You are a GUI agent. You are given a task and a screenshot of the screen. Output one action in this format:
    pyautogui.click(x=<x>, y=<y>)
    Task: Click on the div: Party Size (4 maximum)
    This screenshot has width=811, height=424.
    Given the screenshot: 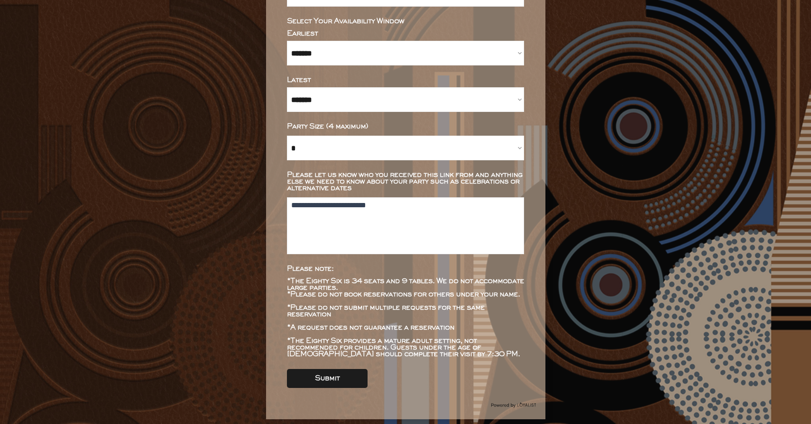 What is the action you would take?
    pyautogui.click(x=405, y=127)
    